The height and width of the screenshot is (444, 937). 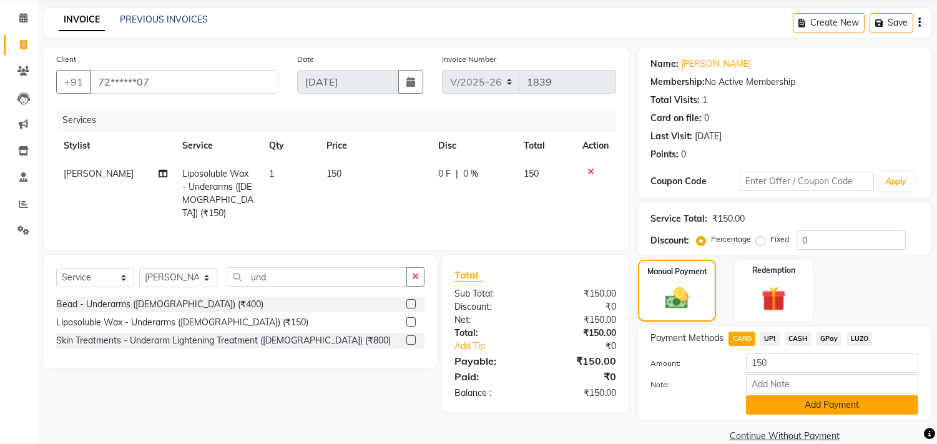 I want to click on div: Coupon Code, so click(x=695, y=181).